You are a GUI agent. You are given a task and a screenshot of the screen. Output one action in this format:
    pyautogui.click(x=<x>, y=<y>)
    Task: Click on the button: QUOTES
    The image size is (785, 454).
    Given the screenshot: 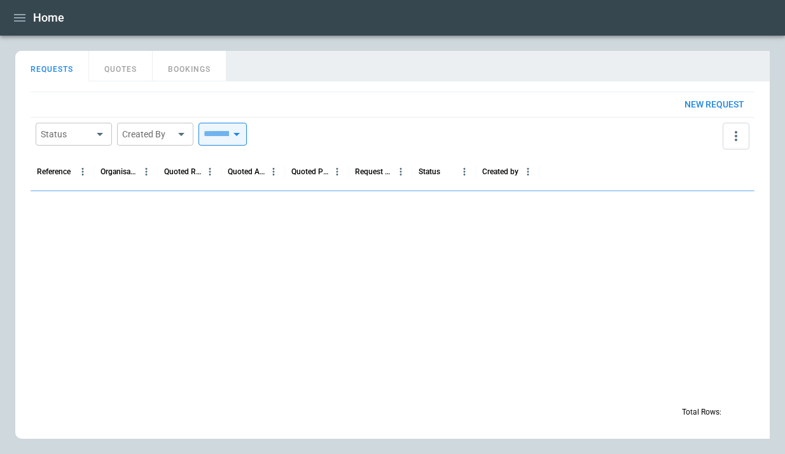 What is the action you would take?
    pyautogui.click(x=121, y=66)
    